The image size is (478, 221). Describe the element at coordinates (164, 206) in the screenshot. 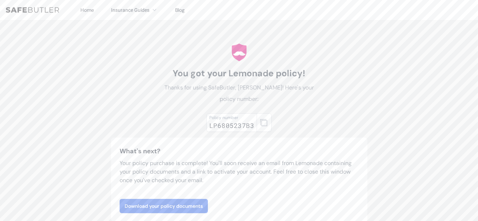

I see `a: Download your policy documents` at that location.